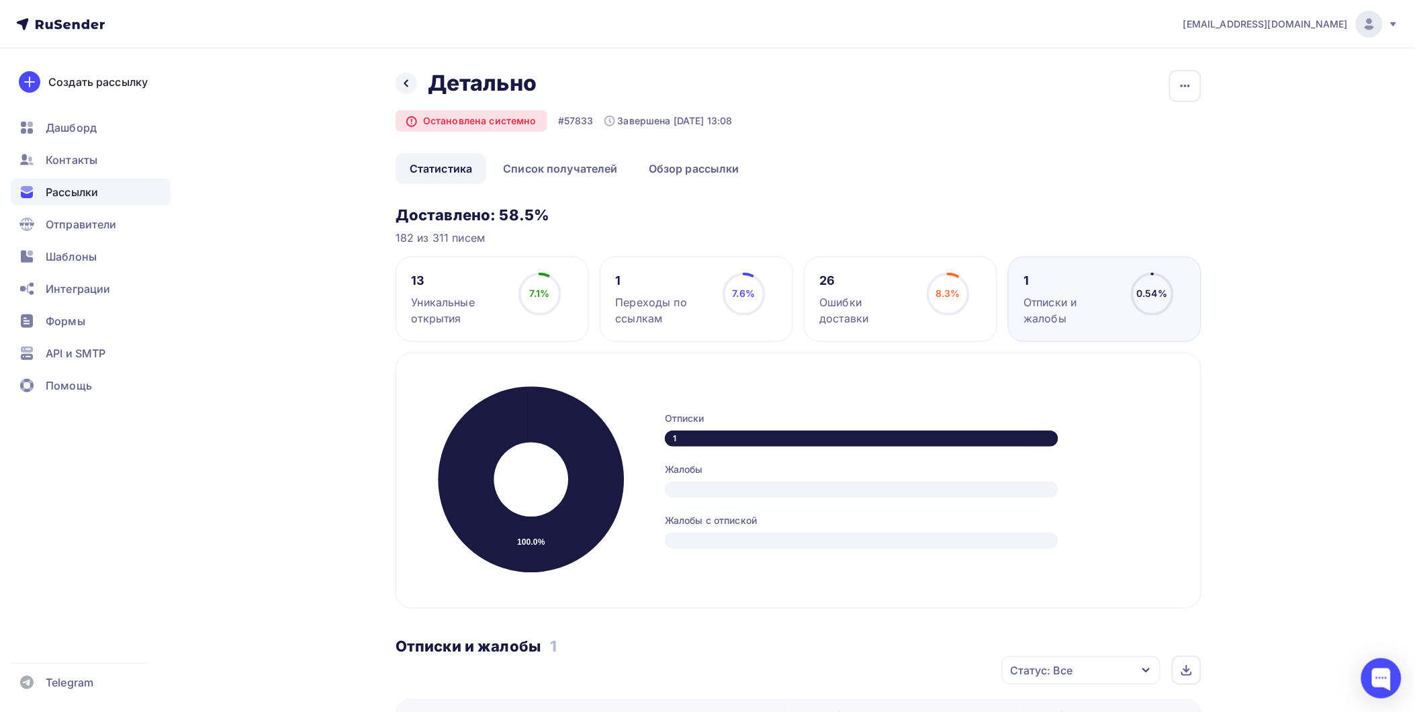  I want to click on span: 7.6%, so click(744, 293).